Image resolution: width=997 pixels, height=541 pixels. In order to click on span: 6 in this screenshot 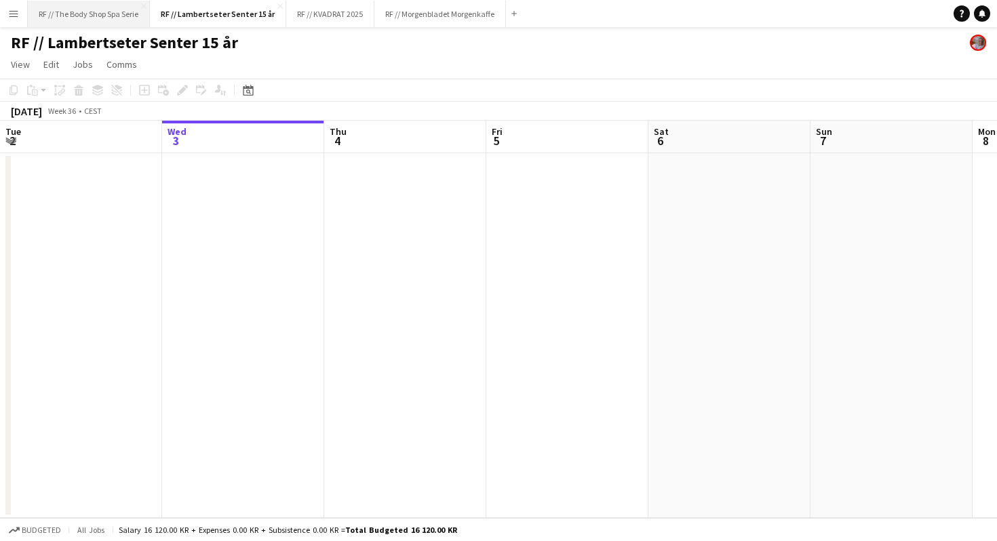, I will do `click(660, 140)`.